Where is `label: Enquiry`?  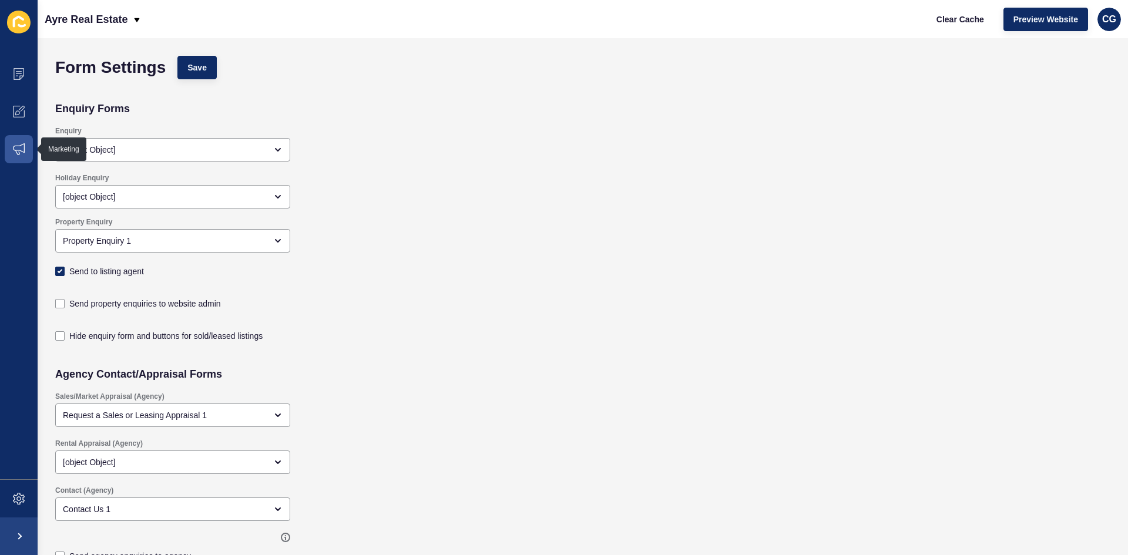
label: Enquiry is located at coordinates (68, 131).